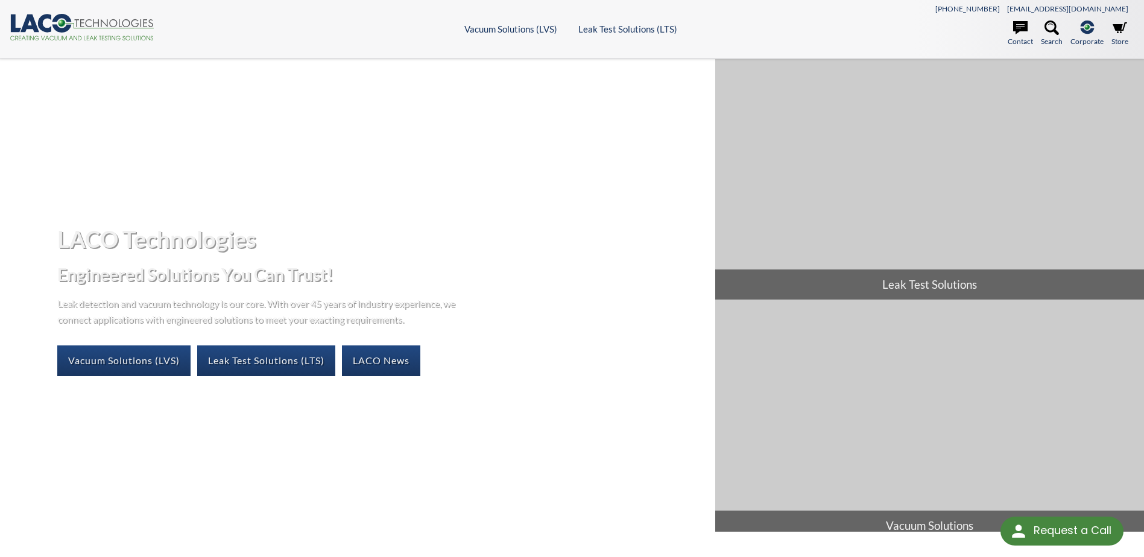 The image size is (1144, 557). Describe the element at coordinates (381, 239) in the screenshot. I see `h1: LACO Technologies` at that location.